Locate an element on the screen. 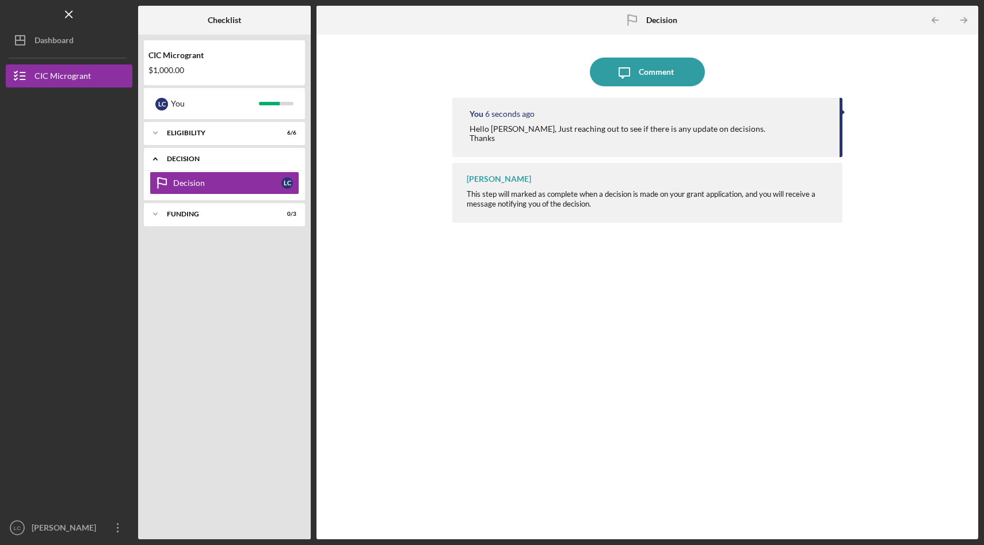 The width and height of the screenshot is (984, 545). b: Decision is located at coordinates (662, 20).